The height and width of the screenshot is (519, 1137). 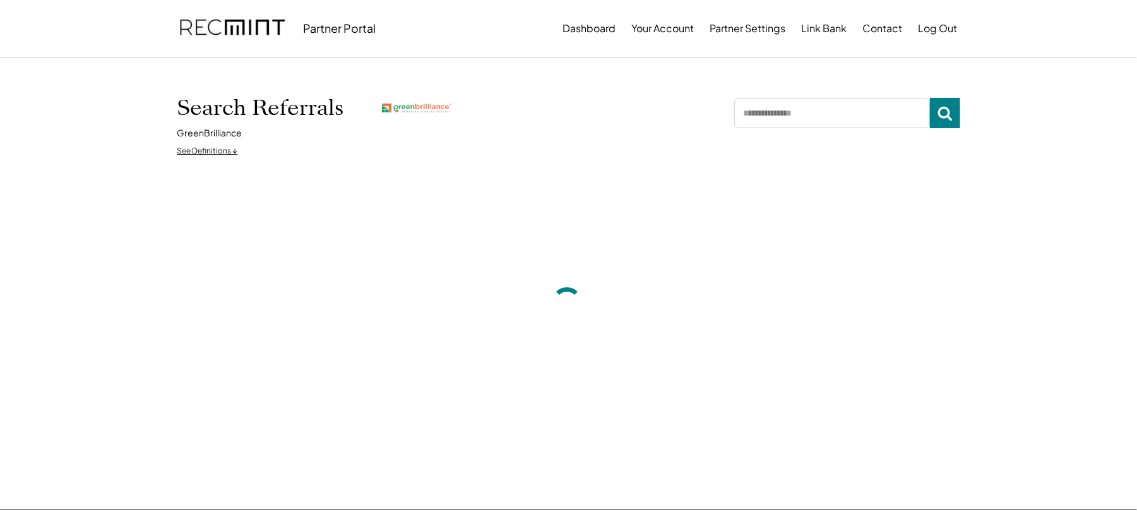 I want to click on h1: Search Referrals, so click(x=261, y=108).